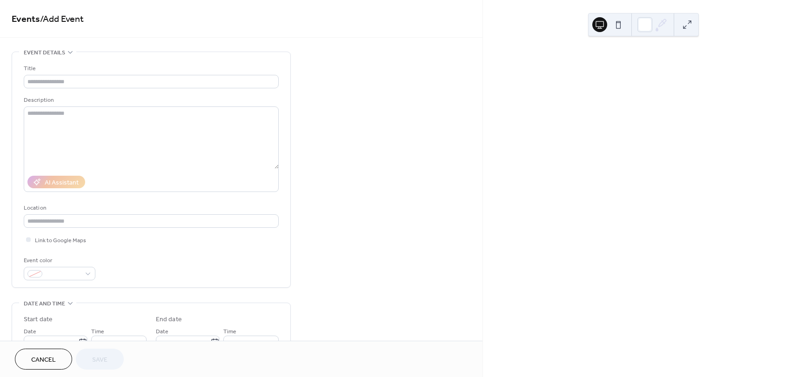 The image size is (804, 377). What do you see at coordinates (150, 208) in the screenshot?
I see `div: Location` at bounding box center [150, 208].